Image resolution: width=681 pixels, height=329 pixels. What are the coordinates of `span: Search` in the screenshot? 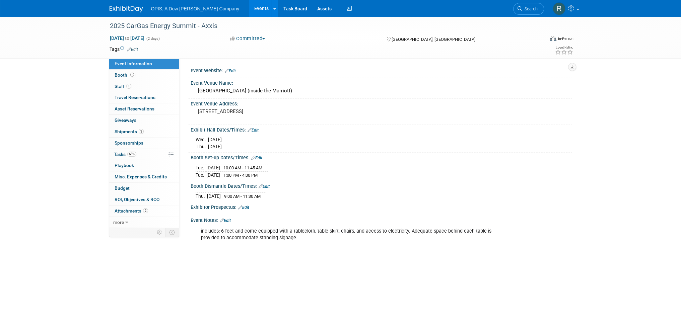 It's located at (530, 9).